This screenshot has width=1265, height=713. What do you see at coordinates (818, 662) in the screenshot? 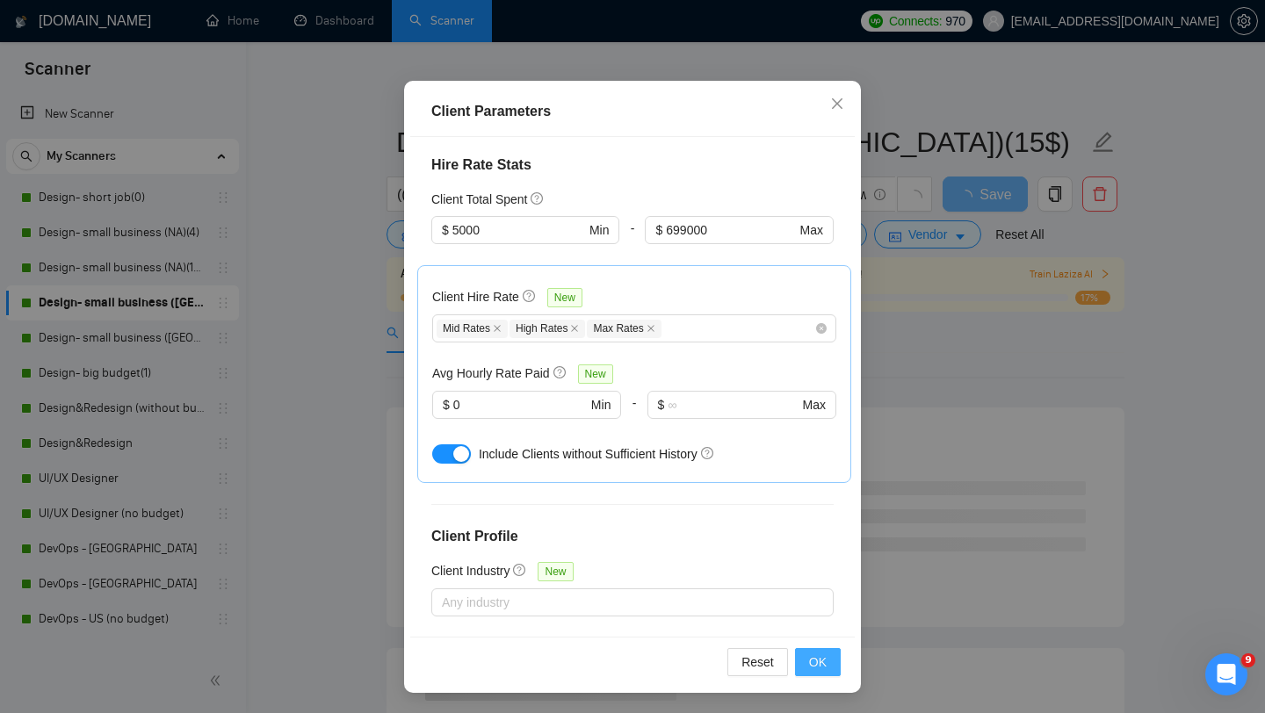
I see `button: OK` at bounding box center [818, 662].